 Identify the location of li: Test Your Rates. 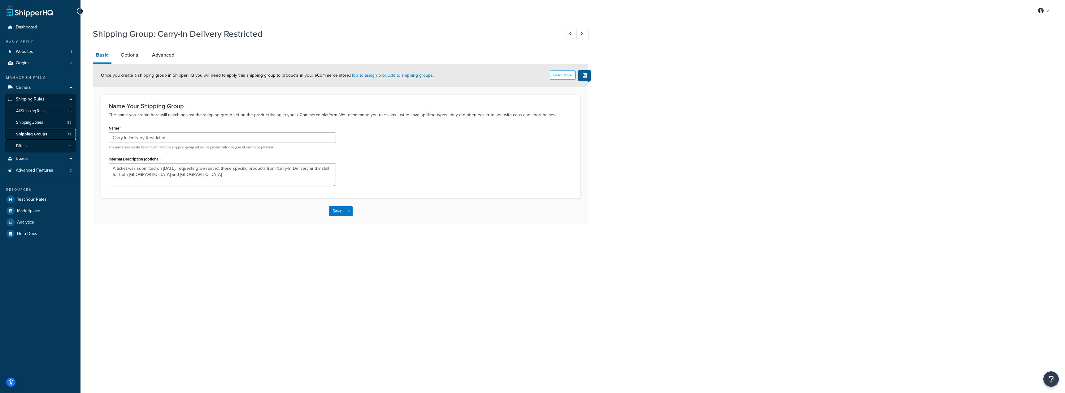
(40, 200).